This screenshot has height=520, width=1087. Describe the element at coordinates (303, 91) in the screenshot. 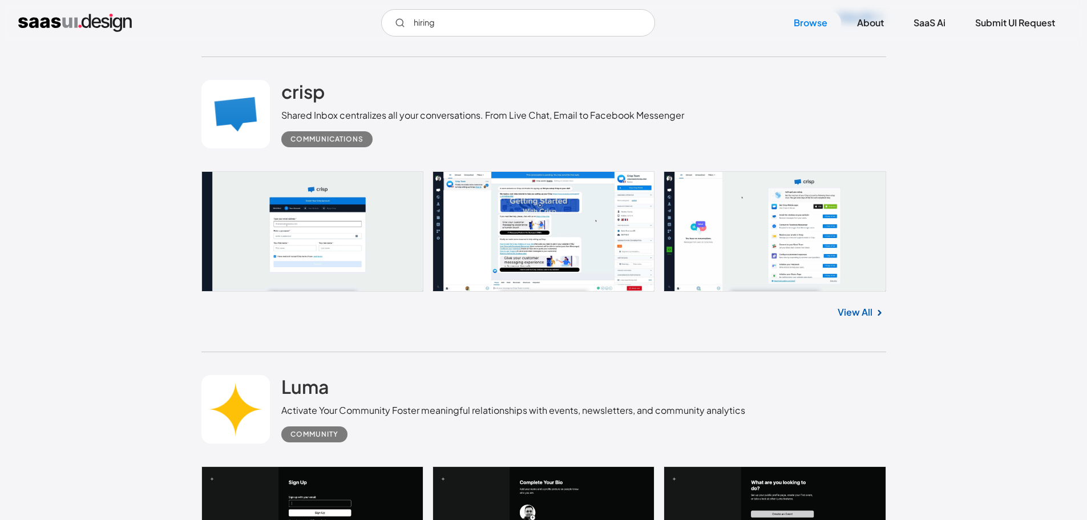

I see `h2: crisp` at that location.